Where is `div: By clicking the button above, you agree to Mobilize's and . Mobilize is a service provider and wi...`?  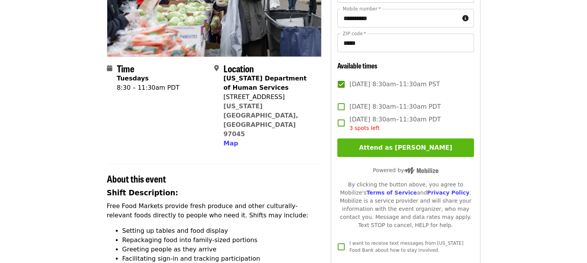 div: By clicking the button above, you agree to Mobilize's and . Mobilize is a service provider and wi... is located at coordinates (405, 205).